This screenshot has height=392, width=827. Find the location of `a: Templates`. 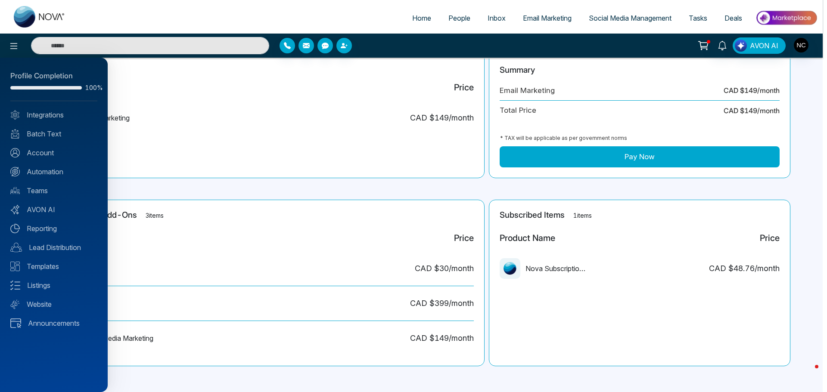

a: Templates is located at coordinates (54, 267).